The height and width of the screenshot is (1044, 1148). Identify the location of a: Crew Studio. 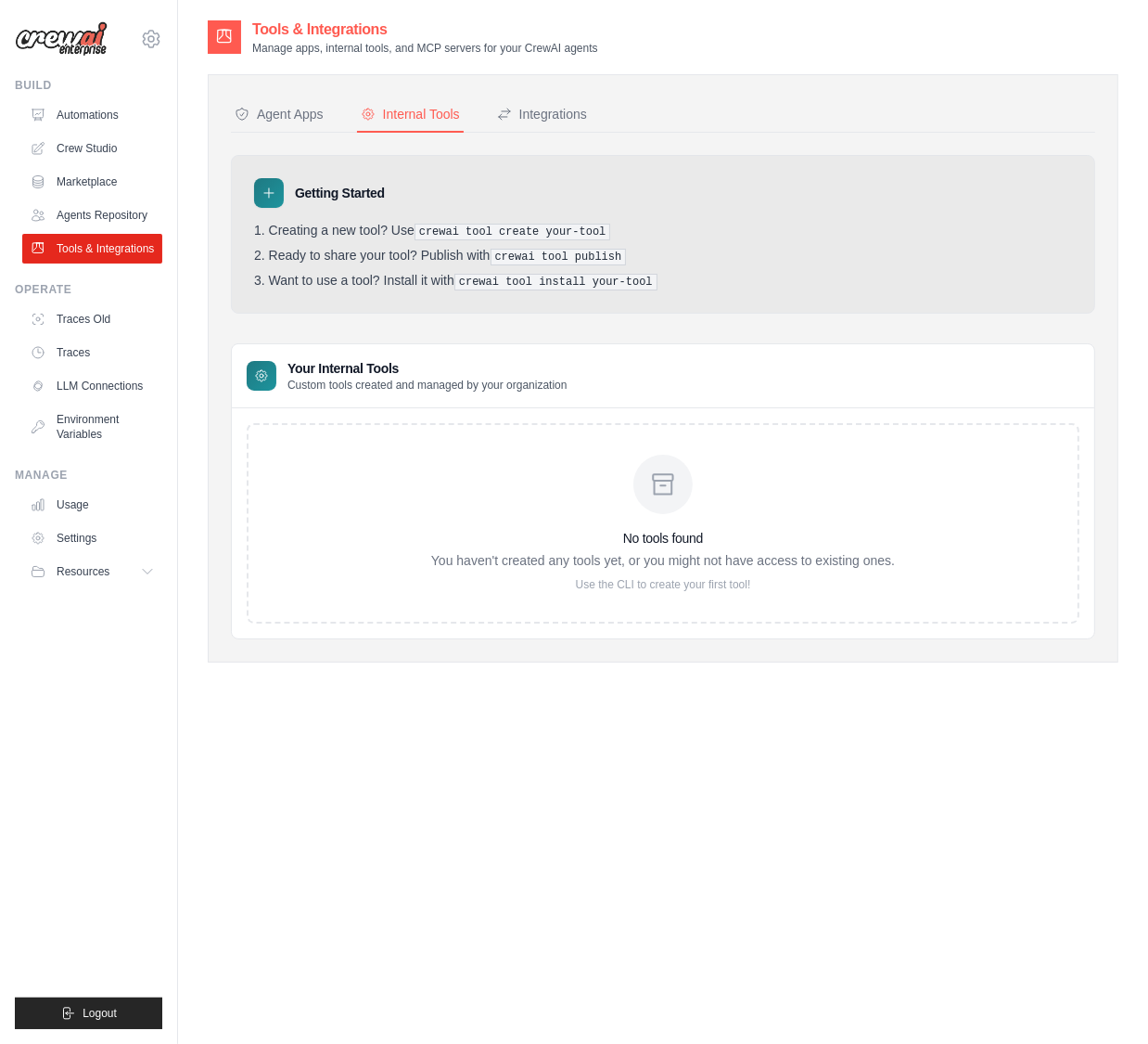
(92, 148).